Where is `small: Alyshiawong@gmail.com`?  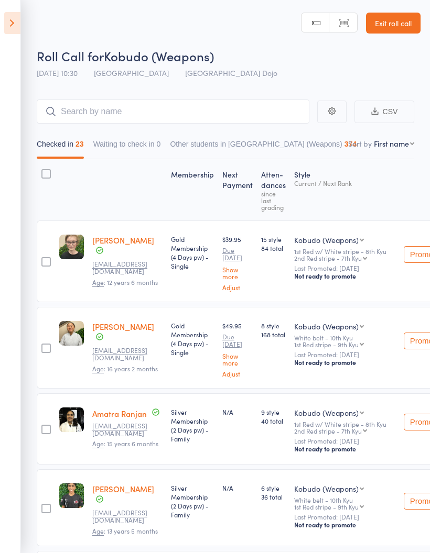 small: Alyshiawong@gmail.com is located at coordinates (126, 354).